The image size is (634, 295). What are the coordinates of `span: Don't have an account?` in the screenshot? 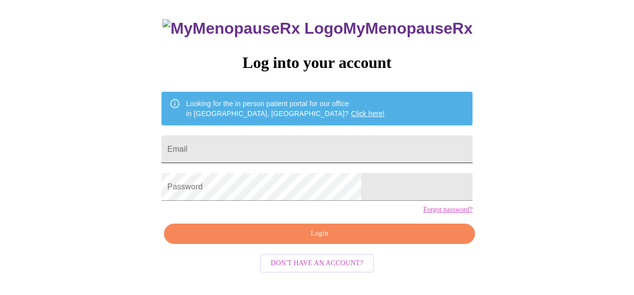 It's located at (317, 263).